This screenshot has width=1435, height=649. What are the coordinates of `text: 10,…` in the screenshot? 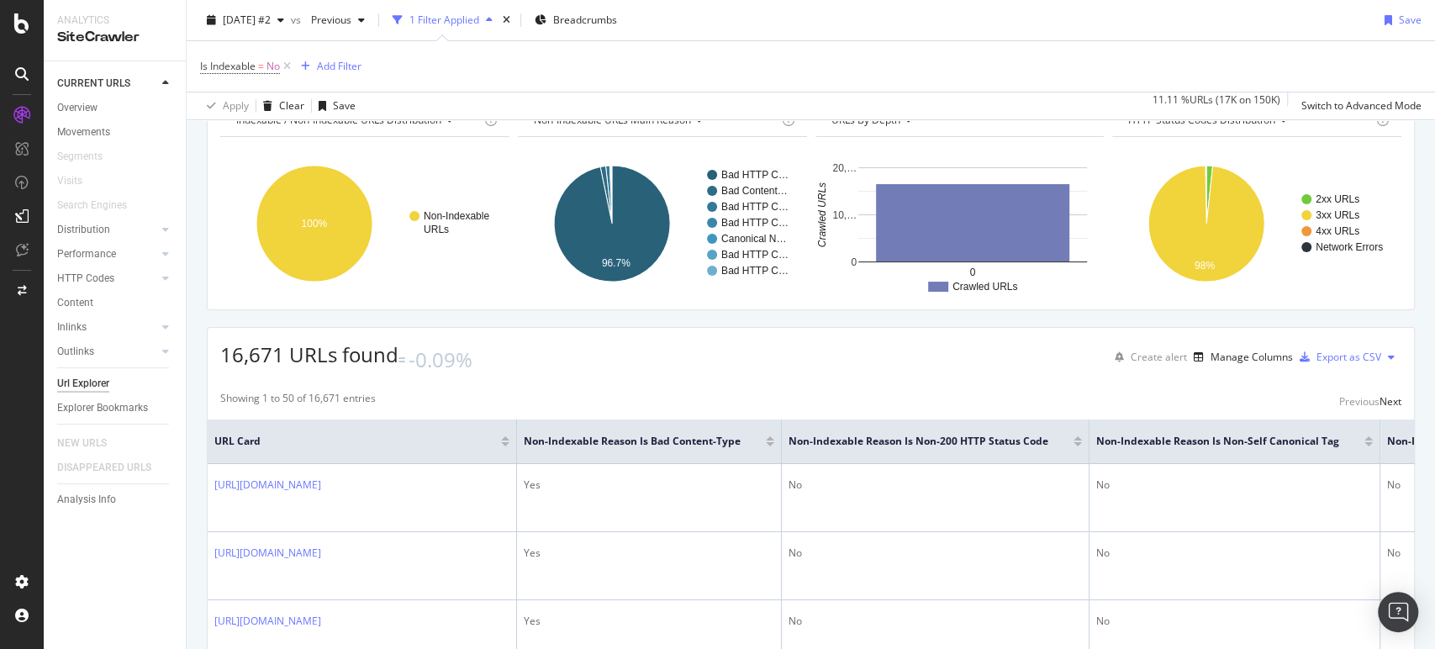 It's located at (844, 215).